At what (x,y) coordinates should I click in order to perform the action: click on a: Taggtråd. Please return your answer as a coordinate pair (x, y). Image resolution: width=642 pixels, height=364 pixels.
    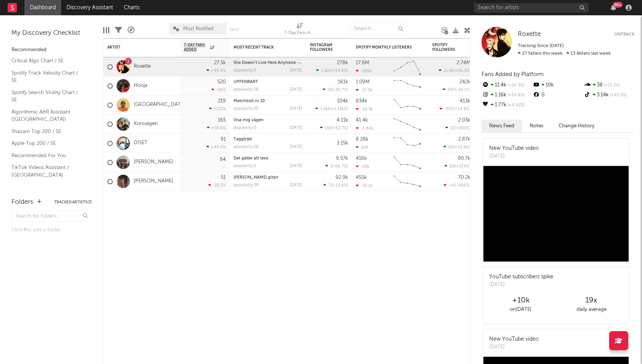
    Looking at the image, I should click on (243, 139).